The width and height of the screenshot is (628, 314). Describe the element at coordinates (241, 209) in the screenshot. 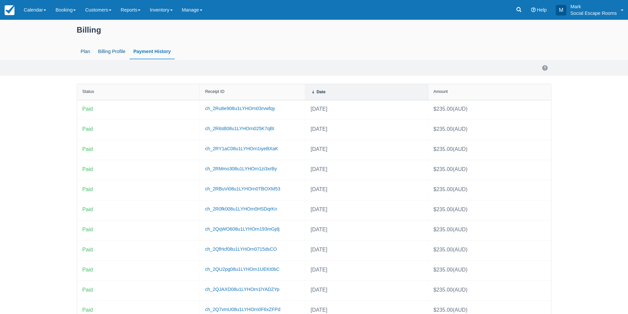

I see `a: ch_2R0fk008u1LYHOrn0HSDqrKn` at that location.